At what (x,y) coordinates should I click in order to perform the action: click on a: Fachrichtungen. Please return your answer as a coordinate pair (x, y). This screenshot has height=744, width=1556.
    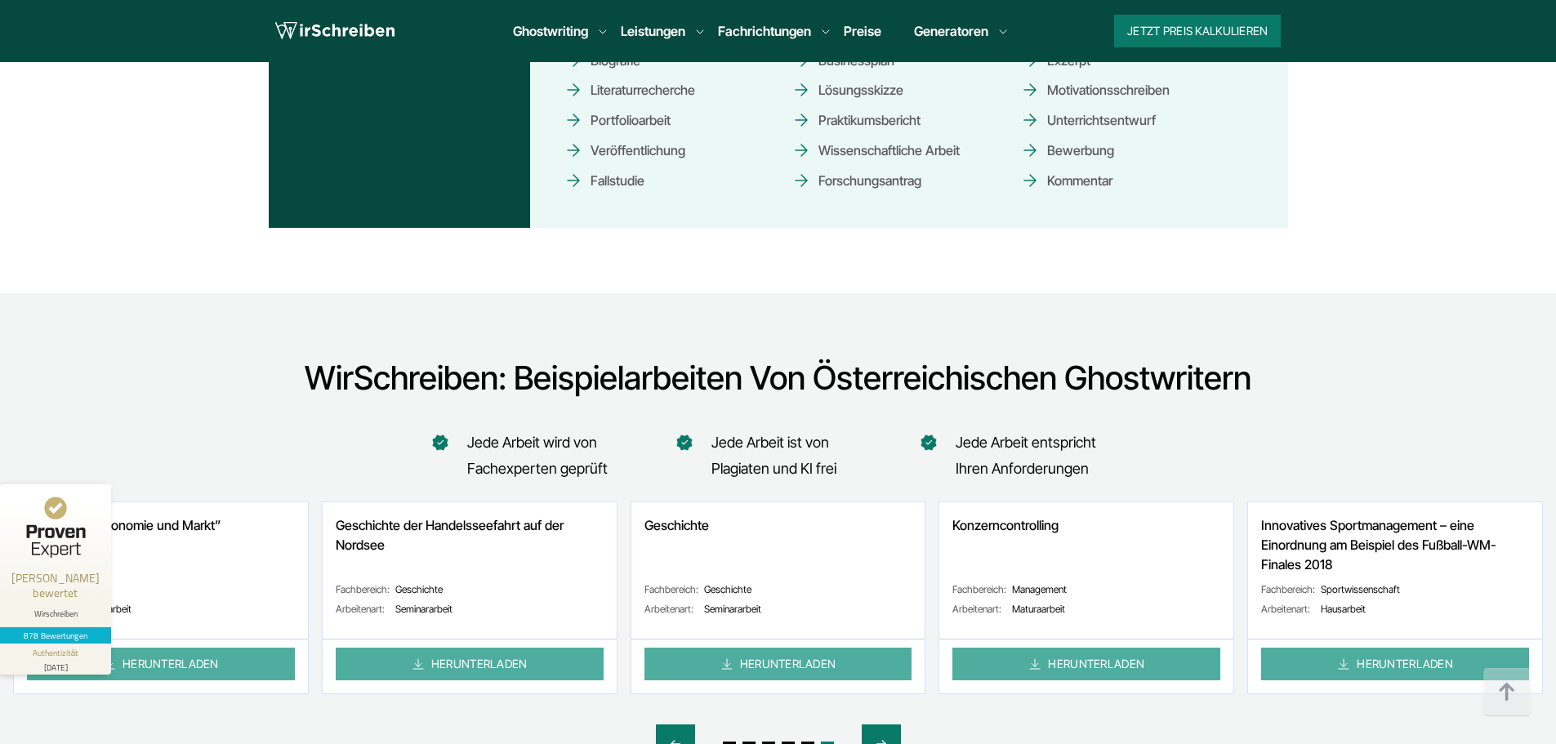
    Looking at the image, I should click on (765, 31).